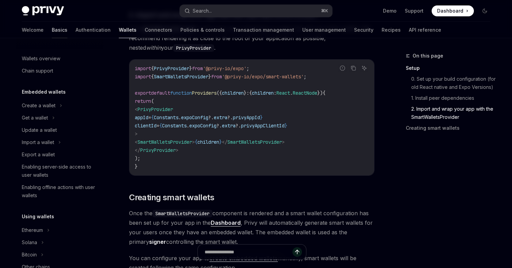 This screenshot has width=512, height=268. What do you see at coordinates (263, 126) in the screenshot?
I see `span: privyAppClientId` at bounding box center [263, 126].